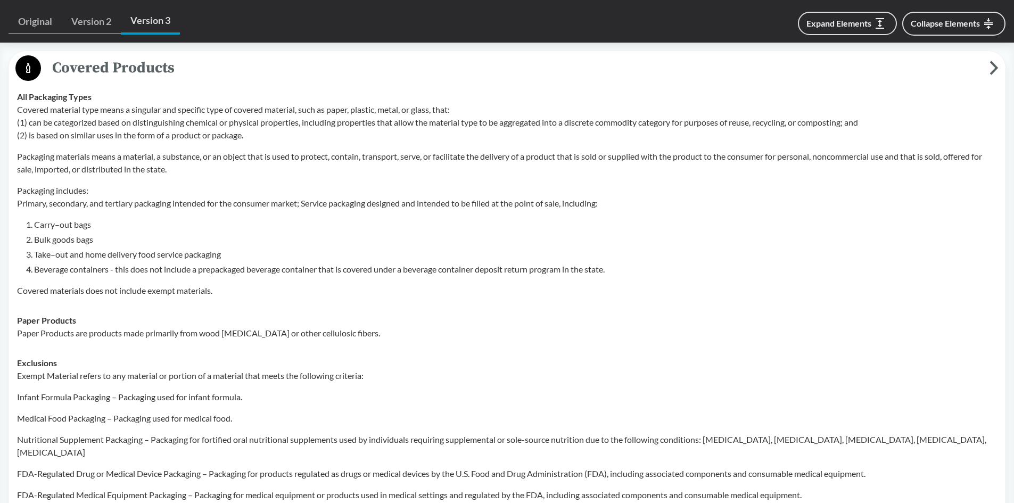  I want to click on li: Carry–out bags, so click(515, 225).